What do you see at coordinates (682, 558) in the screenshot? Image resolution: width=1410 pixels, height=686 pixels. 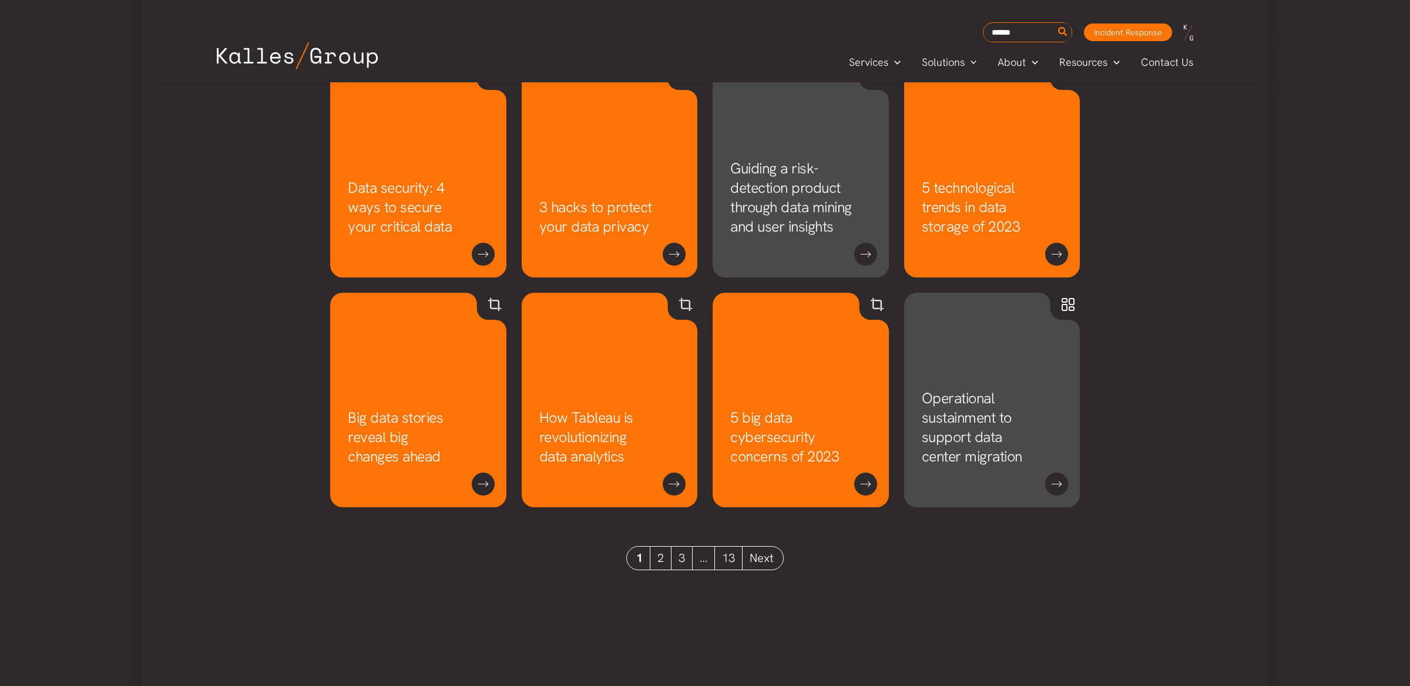 I see `a: 3` at bounding box center [682, 558].